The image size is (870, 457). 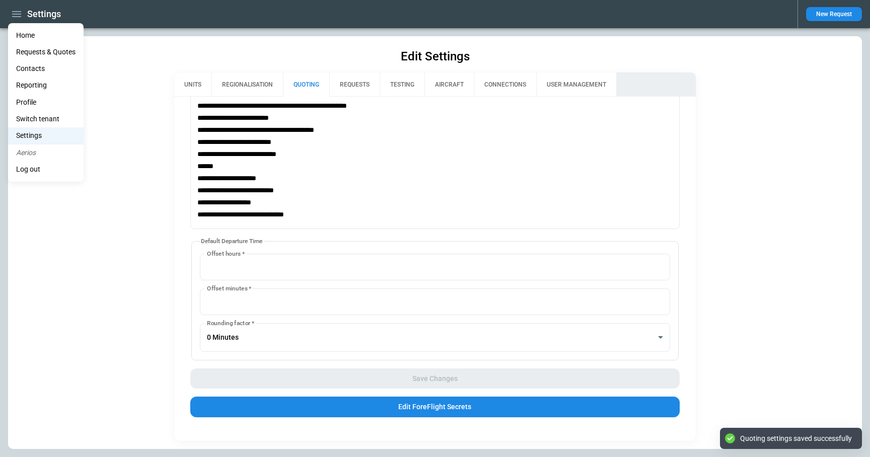 I want to click on li: Log out, so click(x=46, y=169).